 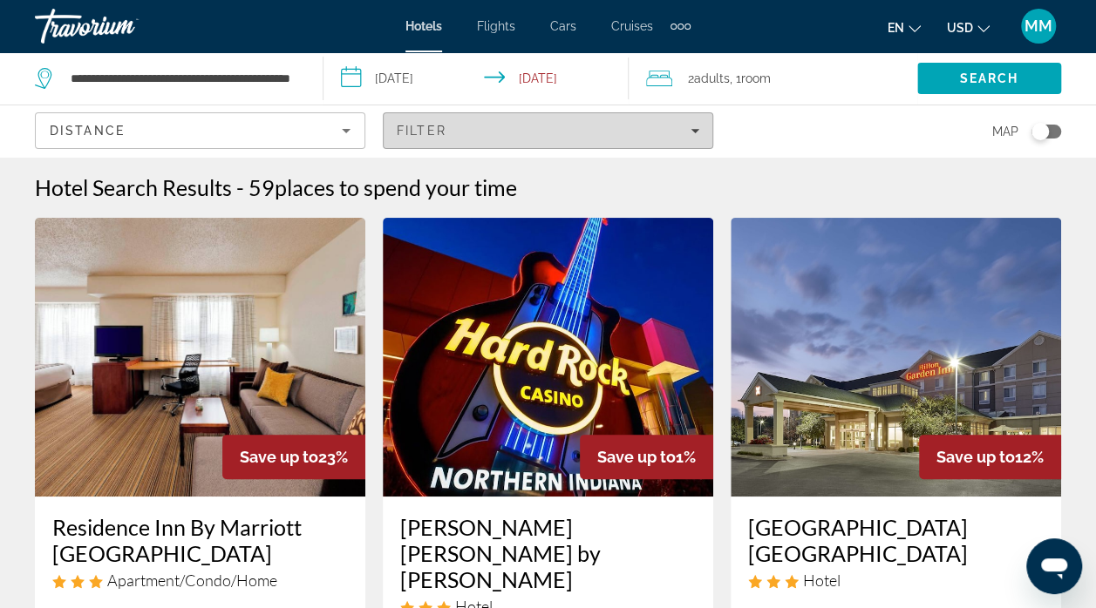 I want to click on div: 23%, so click(x=294, y=457).